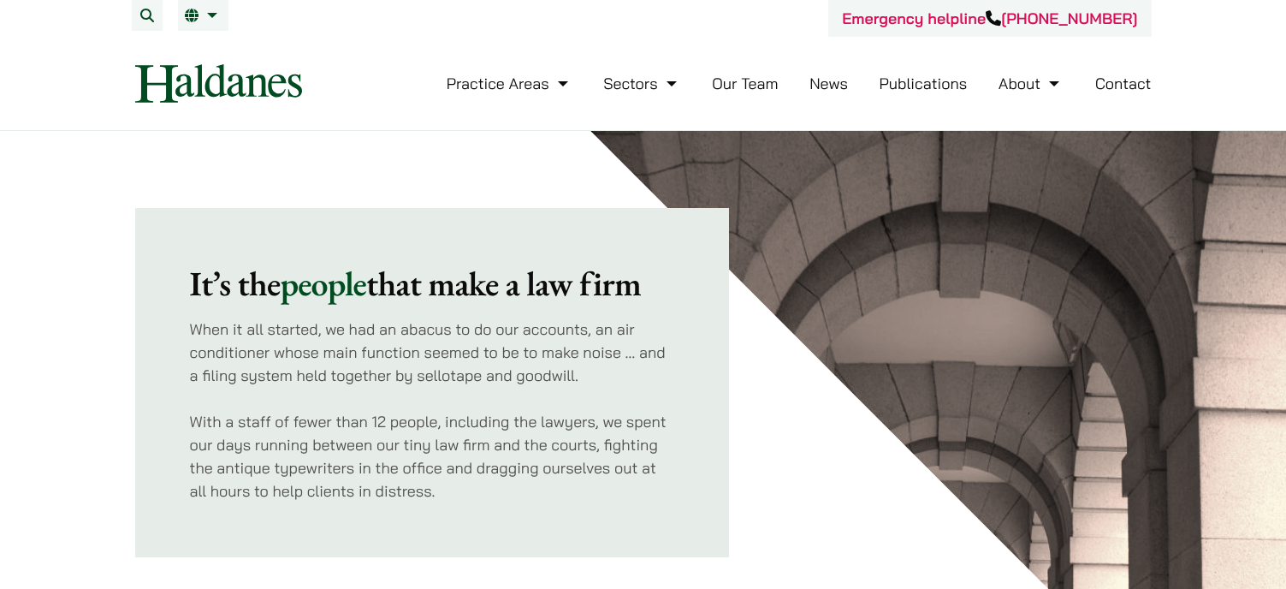  I want to click on a: About, so click(1031, 83).